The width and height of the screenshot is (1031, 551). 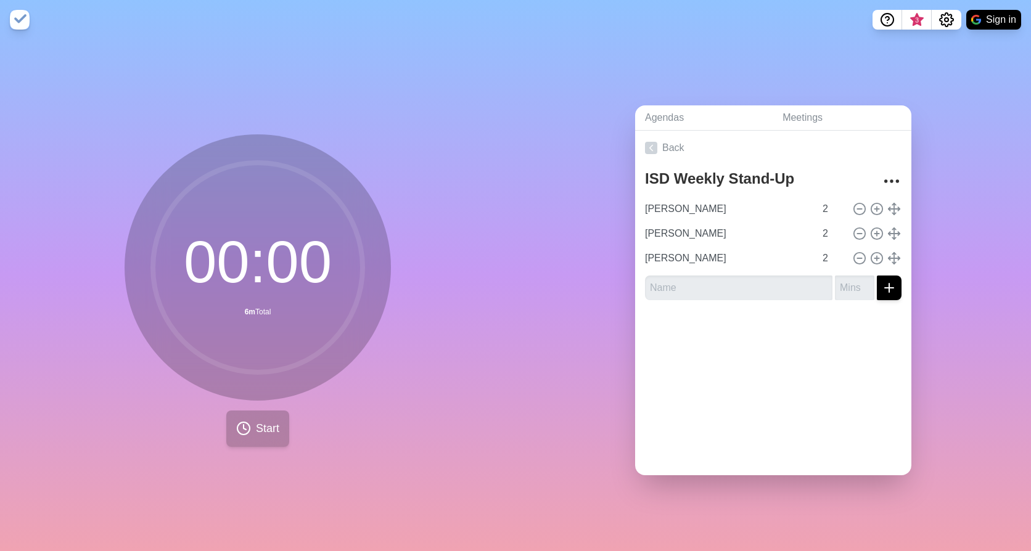 What do you see at coordinates (917, 20) in the screenshot?
I see `span: 3` at bounding box center [917, 20].